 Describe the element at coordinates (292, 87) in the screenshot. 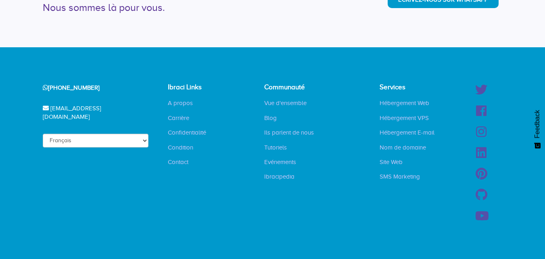

I see `h4: Communauté` at that location.